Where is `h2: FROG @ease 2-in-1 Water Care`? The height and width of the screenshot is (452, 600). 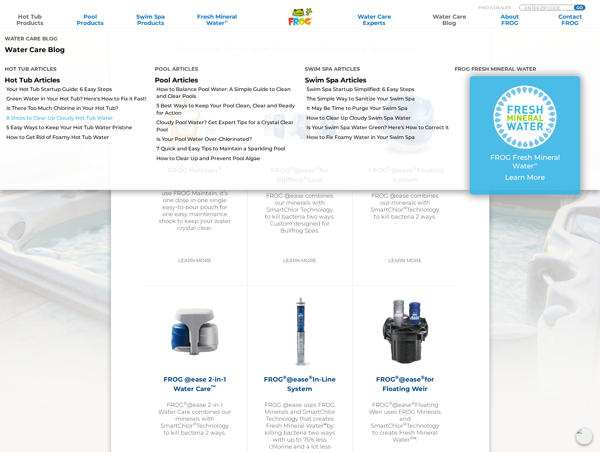
h2: FROG @ease 2-in-1 Water Care is located at coordinates (195, 384).